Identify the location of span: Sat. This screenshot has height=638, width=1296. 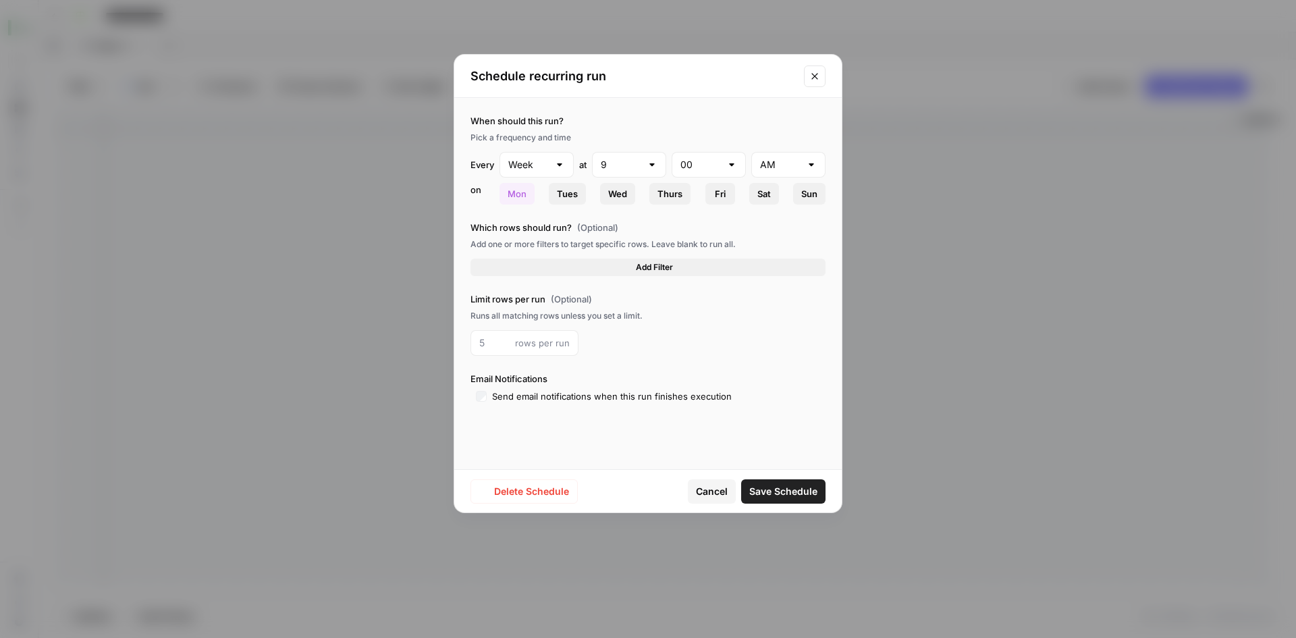
(764, 194).